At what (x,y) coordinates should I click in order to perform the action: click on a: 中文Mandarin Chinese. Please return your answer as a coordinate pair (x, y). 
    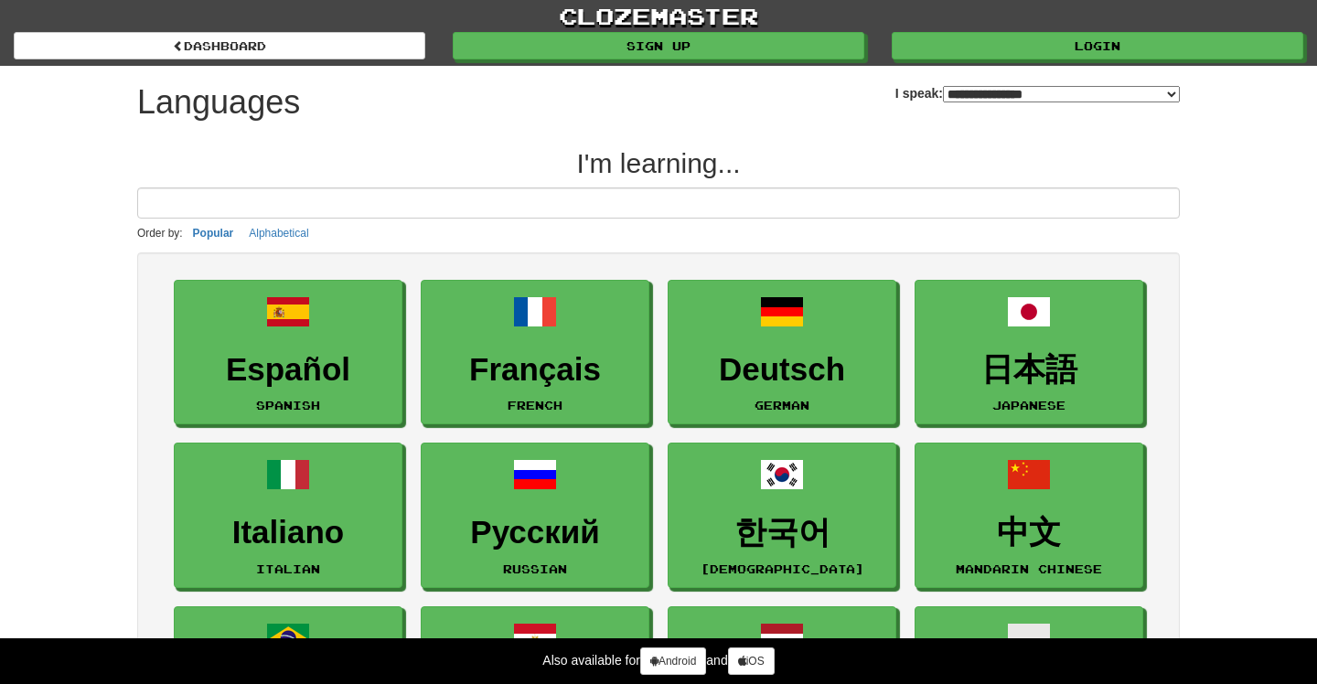
    Looking at the image, I should click on (1029, 515).